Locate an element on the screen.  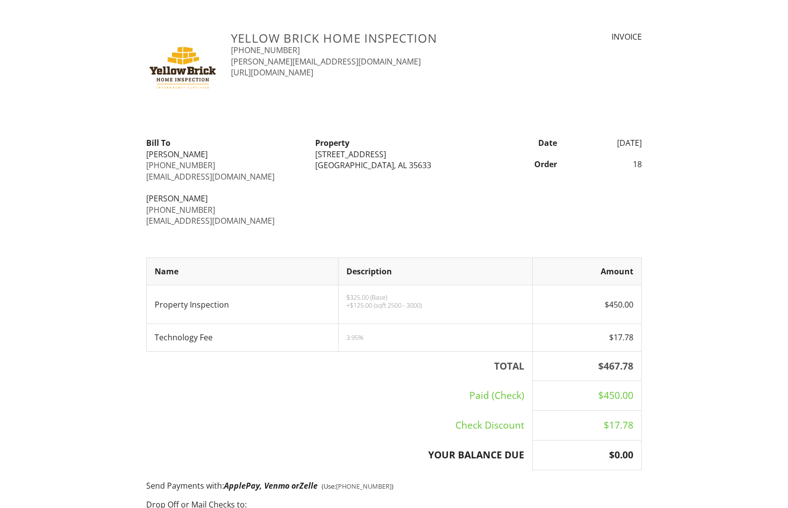
div: Order is located at coordinates (521, 164).